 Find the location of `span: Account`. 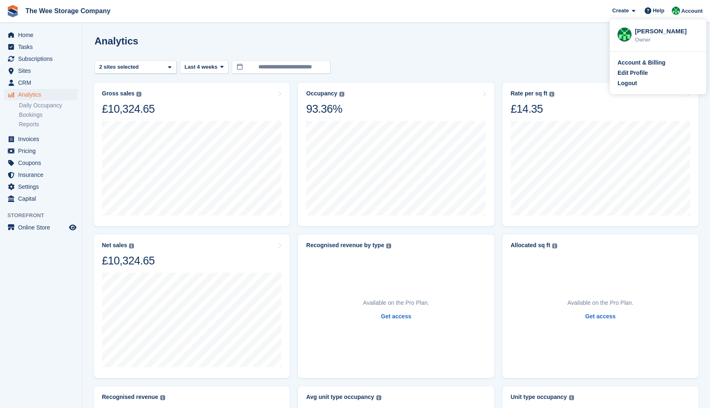

span: Account is located at coordinates (692, 11).